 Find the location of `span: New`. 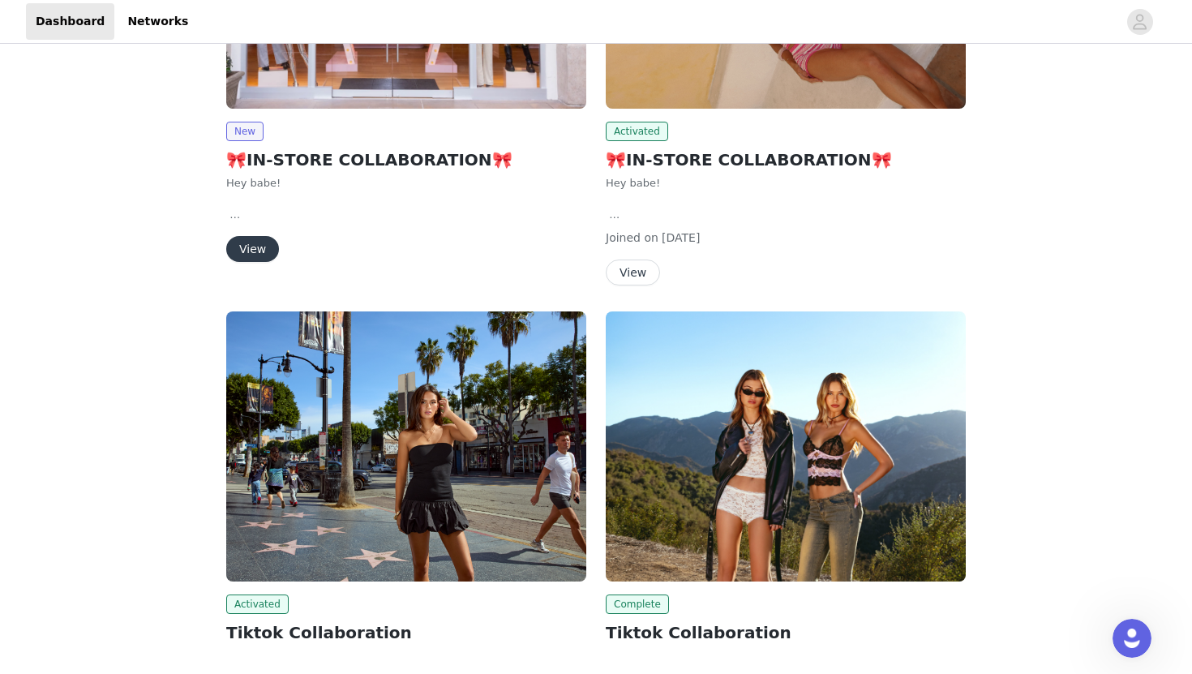

span: New is located at coordinates (245, 131).